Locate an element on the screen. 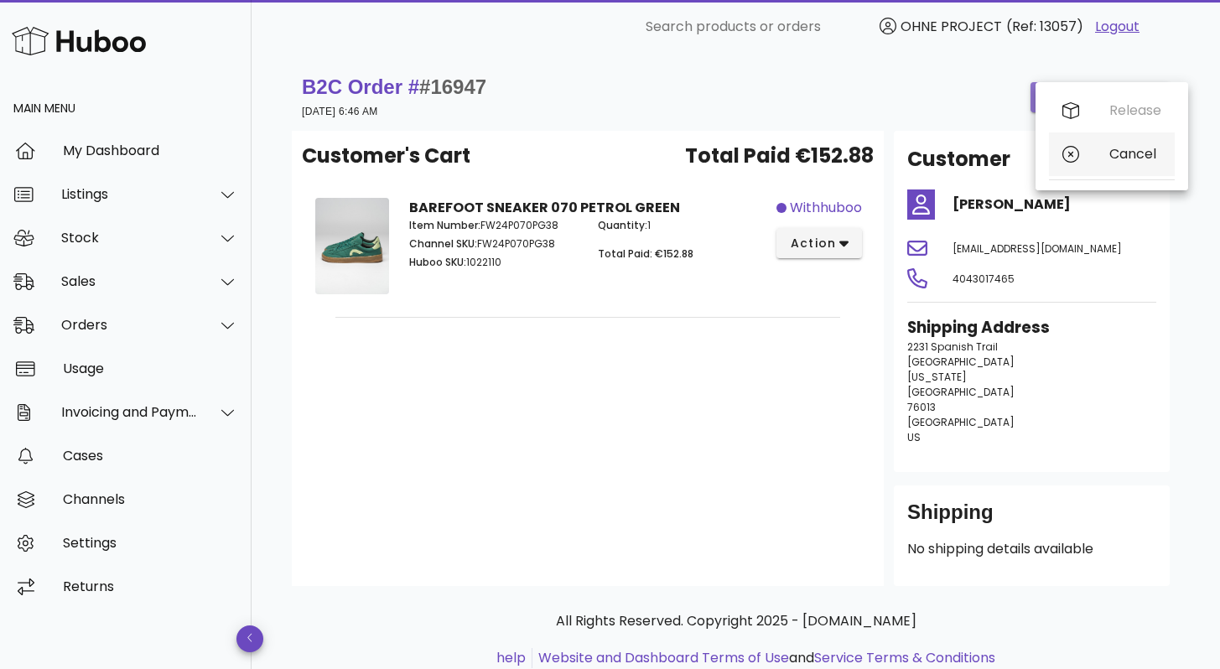 This screenshot has width=1220, height=669. span: 4043017465 is located at coordinates (983, 278).